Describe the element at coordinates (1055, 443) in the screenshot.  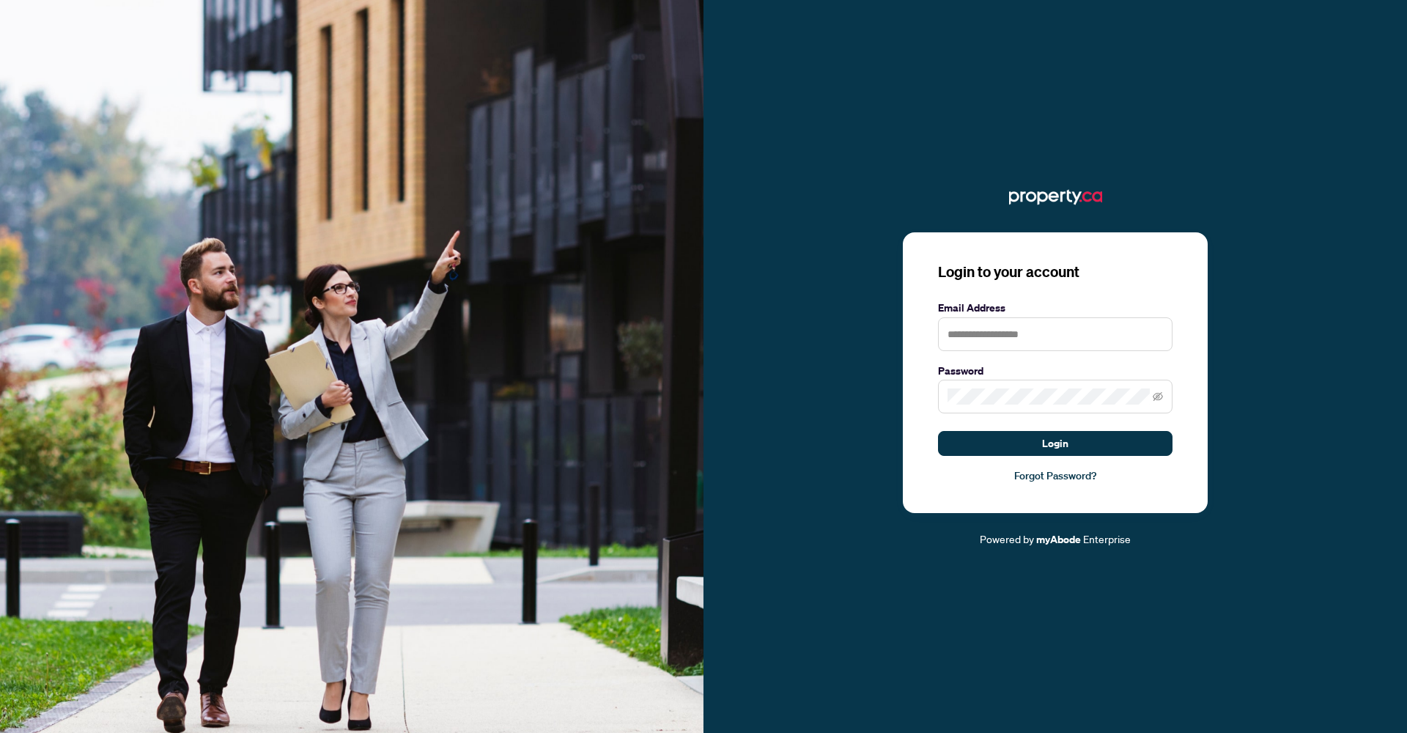
I see `button: Login` at that location.